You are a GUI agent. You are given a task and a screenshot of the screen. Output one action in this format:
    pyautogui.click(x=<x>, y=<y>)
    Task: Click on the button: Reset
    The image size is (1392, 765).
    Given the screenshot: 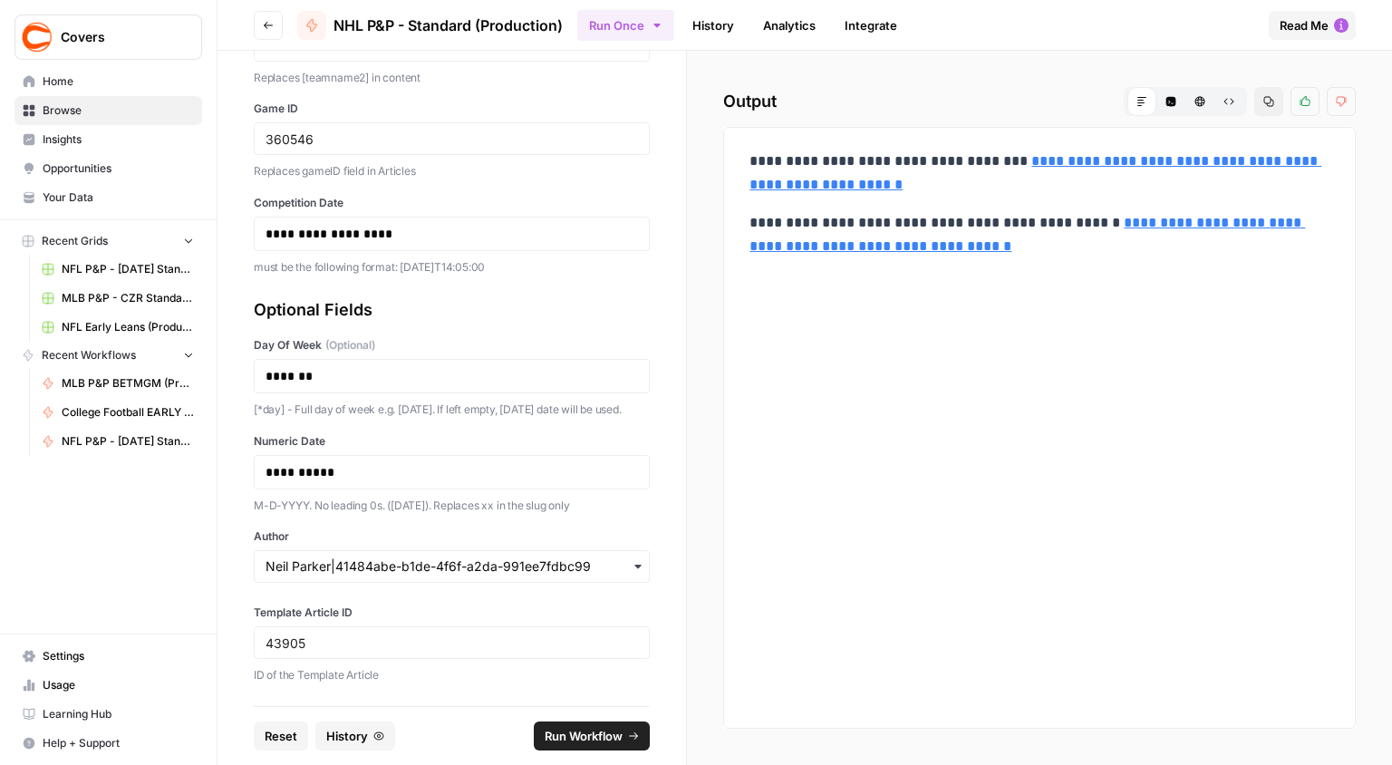 What is the action you would take?
    pyautogui.click(x=281, y=736)
    